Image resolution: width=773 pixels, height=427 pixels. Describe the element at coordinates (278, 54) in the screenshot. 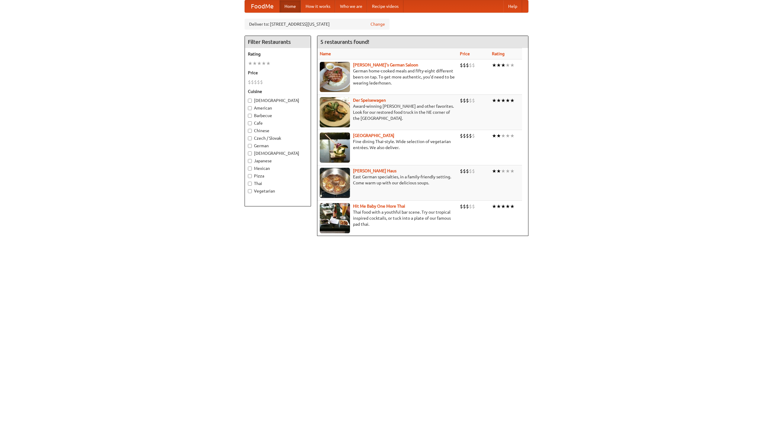

I see `h5: Rating` at that location.